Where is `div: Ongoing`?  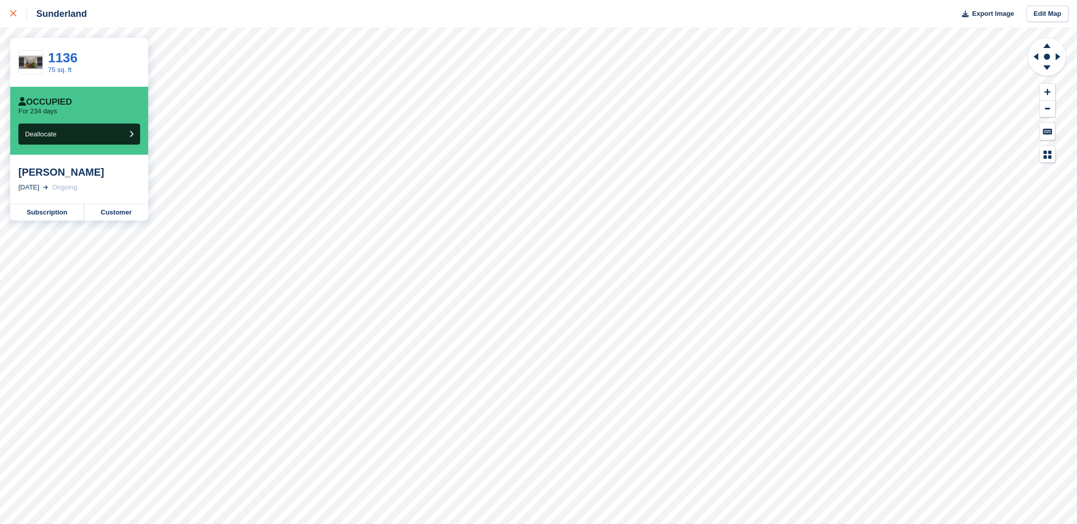
div: Ongoing is located at coordinates (64, 188).